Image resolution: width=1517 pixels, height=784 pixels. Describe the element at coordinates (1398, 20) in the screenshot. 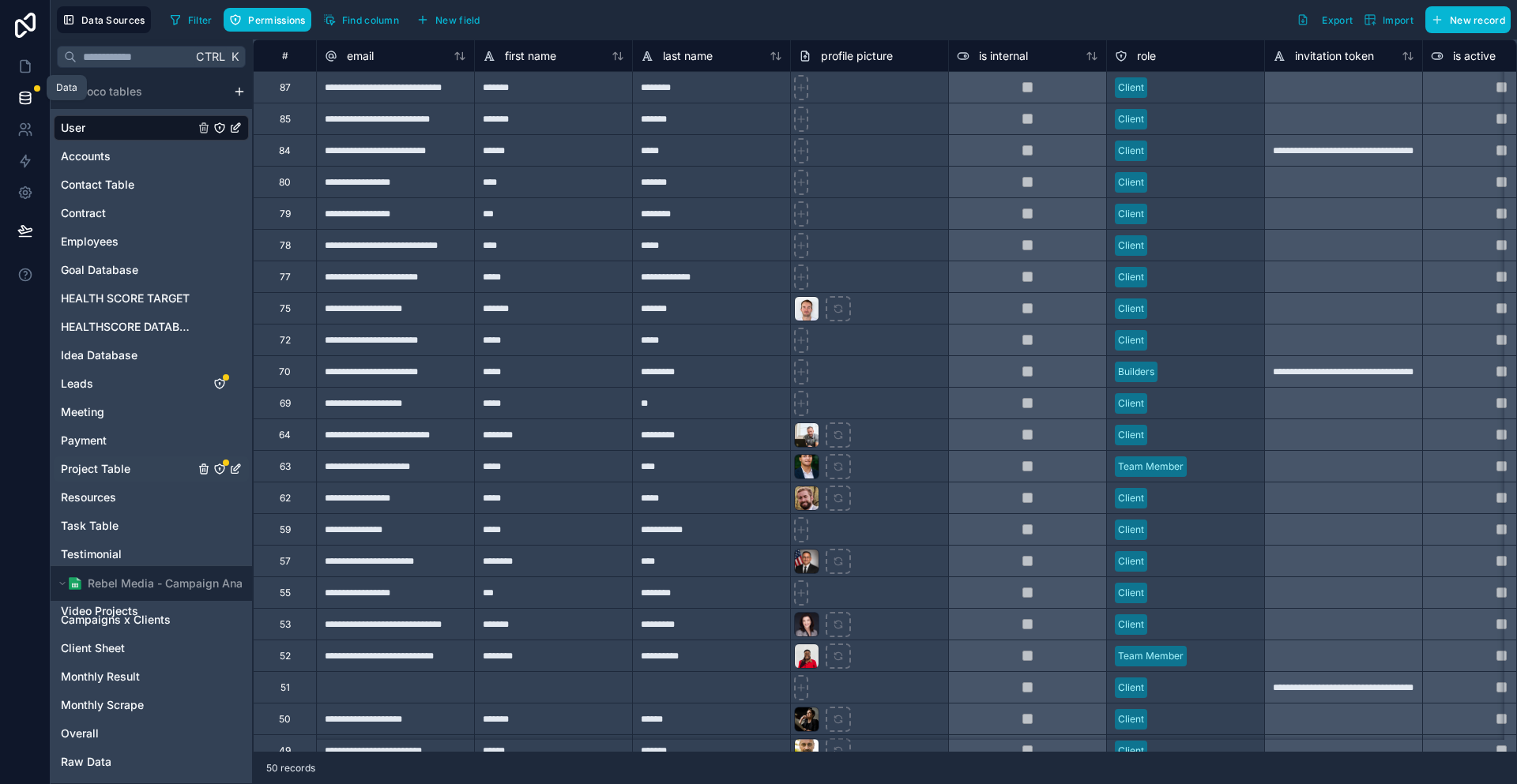

I see `span: Import` at that location.